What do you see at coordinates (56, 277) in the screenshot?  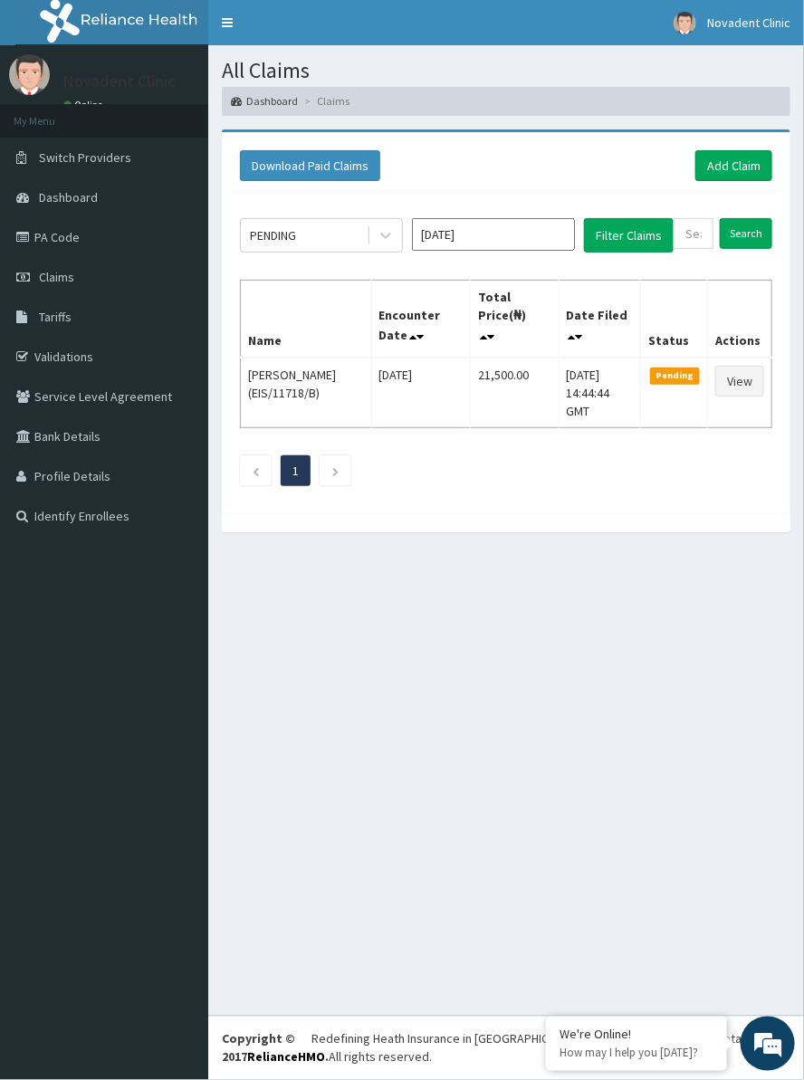 I see `span: Claims` at bounding box center [56, 277].